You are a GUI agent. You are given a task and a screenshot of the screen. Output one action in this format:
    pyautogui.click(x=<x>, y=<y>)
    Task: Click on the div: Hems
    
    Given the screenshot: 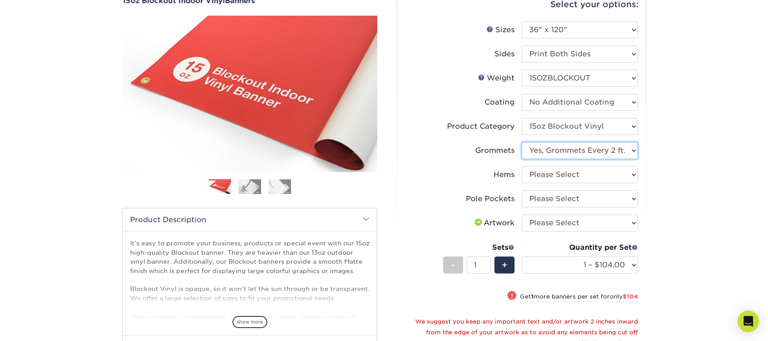 What is the action you would take?
    pyautogui.click(x=504, y=175)
    